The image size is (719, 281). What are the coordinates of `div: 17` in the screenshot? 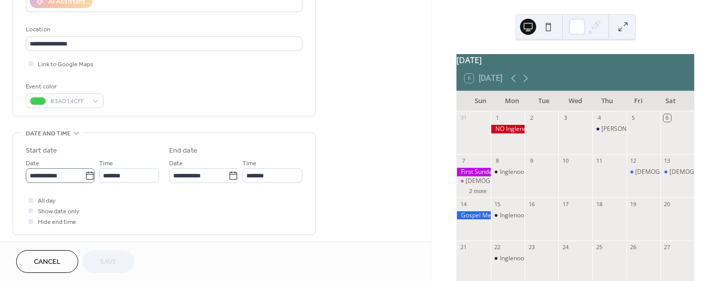 It's located at (565, 204).